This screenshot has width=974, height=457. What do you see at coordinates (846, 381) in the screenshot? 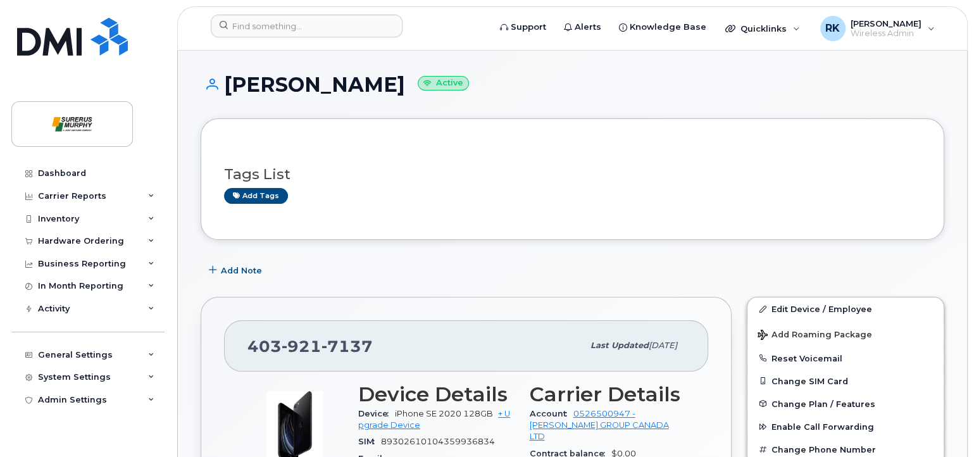
I see `button: Change SIM Card` at bounding box center [846, 381].